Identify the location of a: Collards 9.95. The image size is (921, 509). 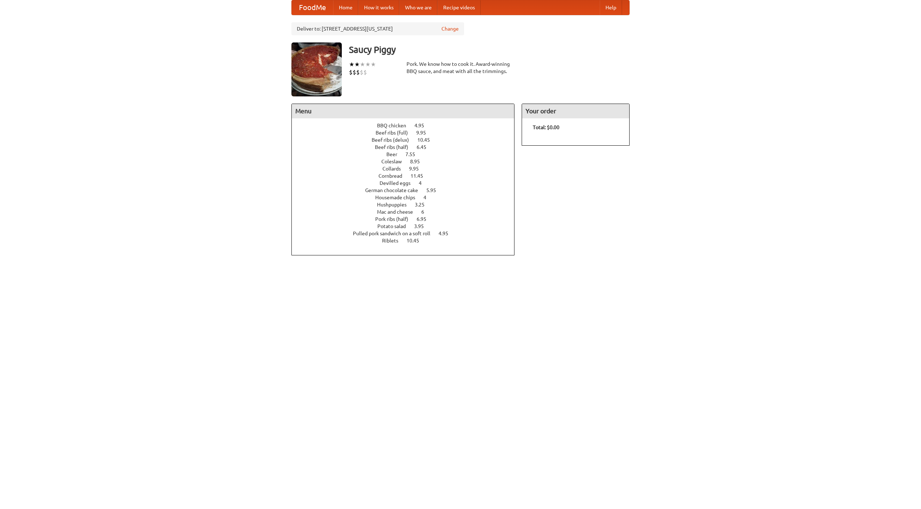
(407, 169).